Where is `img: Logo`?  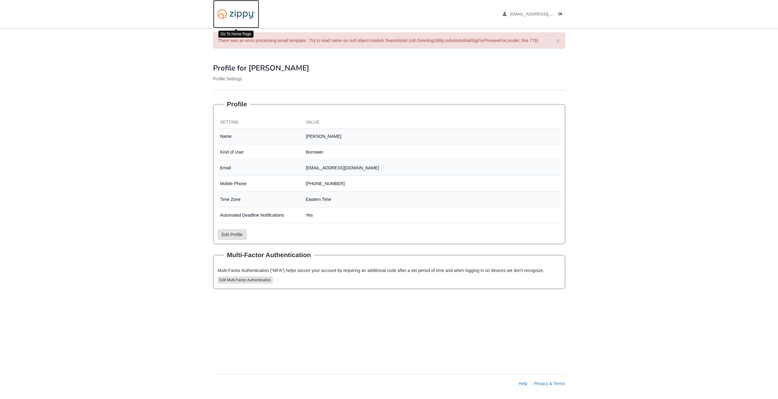
img: Logo is located at coordinates (236, 14).